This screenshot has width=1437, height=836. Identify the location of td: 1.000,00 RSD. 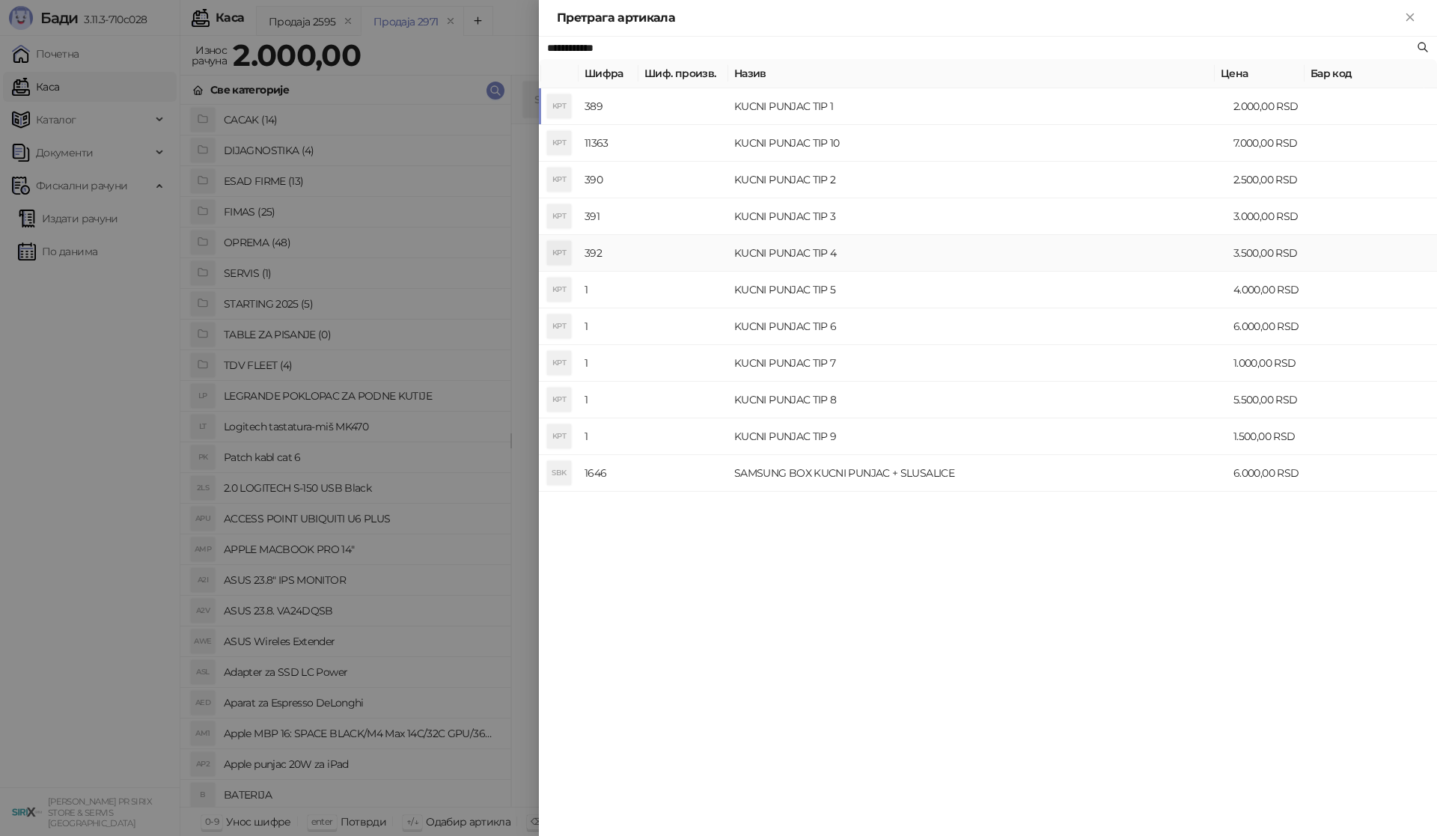
(1272, 363).